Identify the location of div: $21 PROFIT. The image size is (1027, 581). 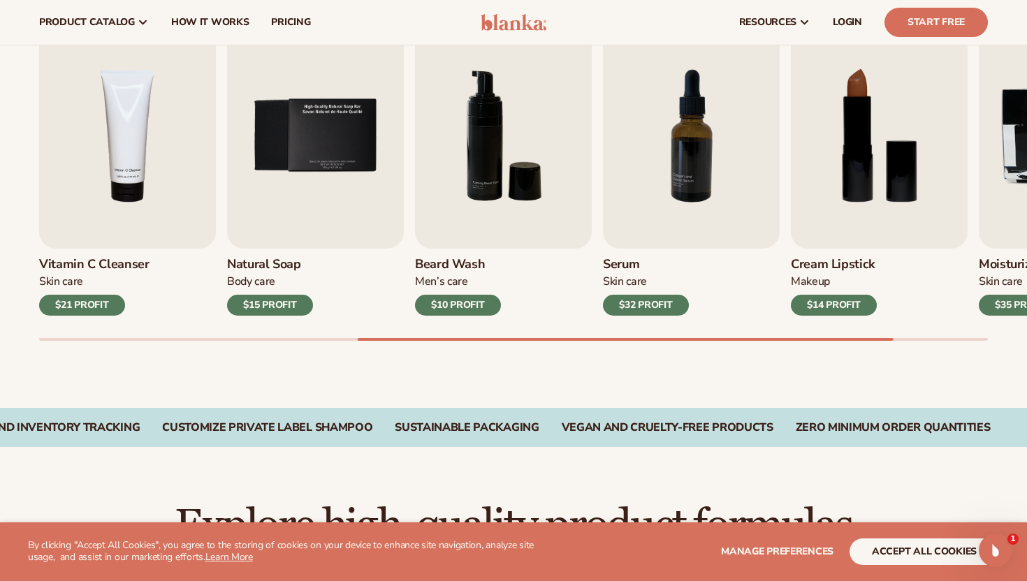
(82, 305).